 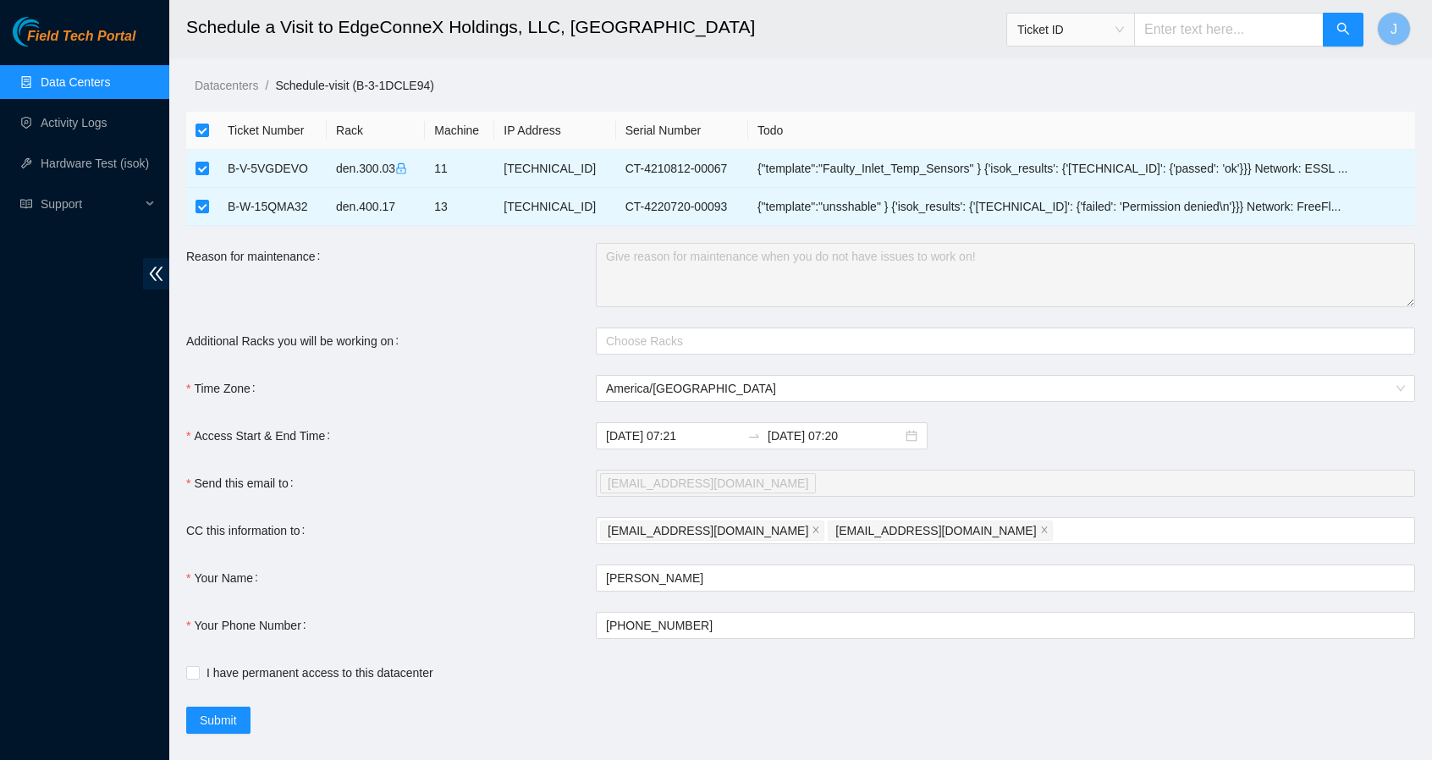 What do you see at coordinates (224, 388) in the screenshot?
I see `label: Time Zone` at bounding box center [224, 388].